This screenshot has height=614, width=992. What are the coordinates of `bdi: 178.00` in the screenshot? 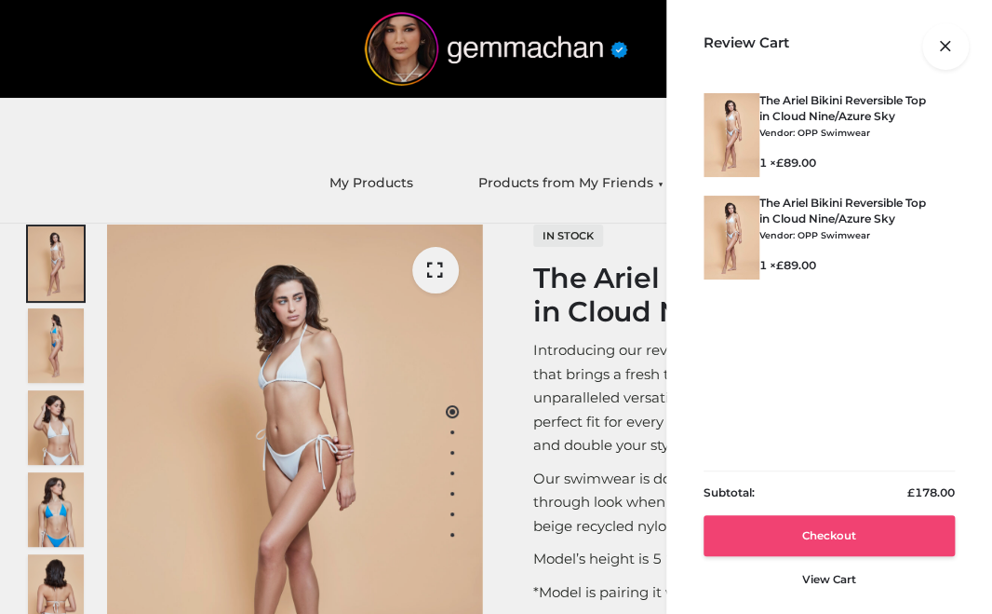 It's located at (931, 492).